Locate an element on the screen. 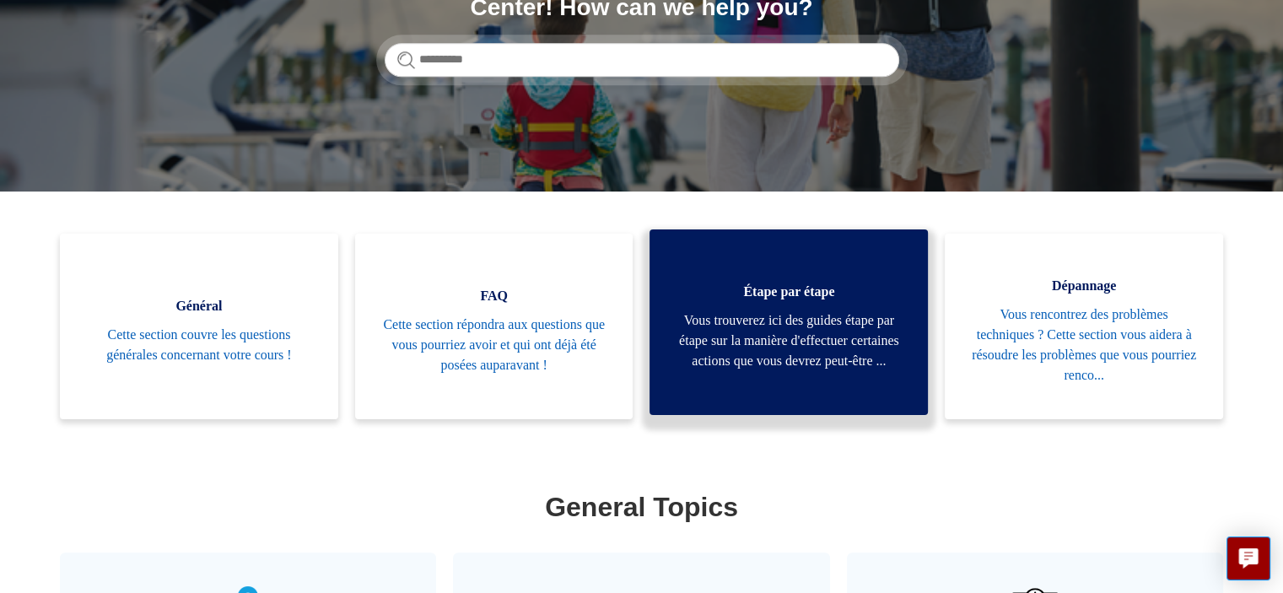  span: Cette section répondra aux questions que vous pourriez avoir et qui ont déjà été posées auparavant ! is located at coordinates (494, 345).